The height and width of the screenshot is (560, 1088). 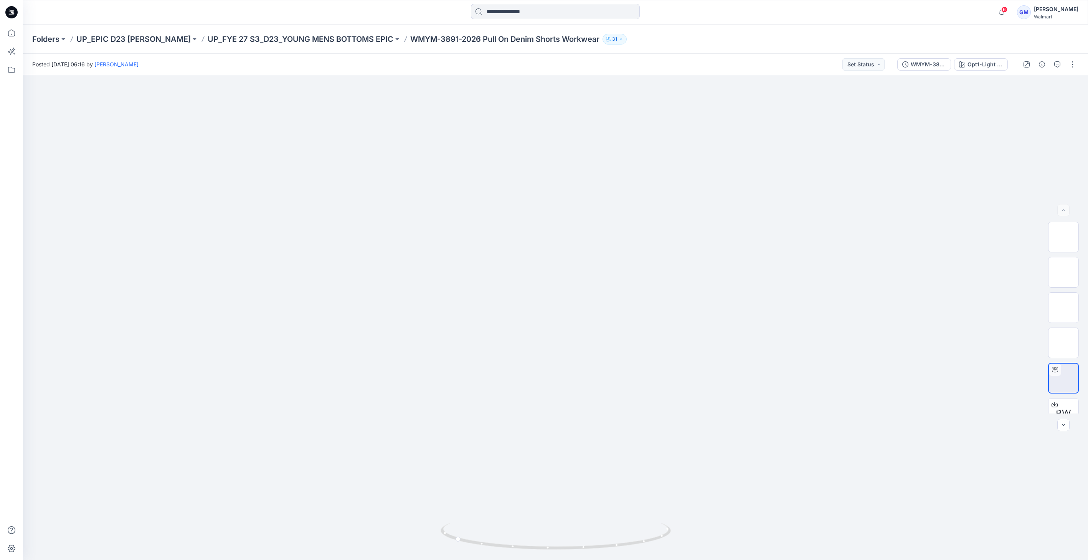 What do you see at coordinates (301, 39) in the screenshot?
I see `p: UP_FYE 27 S3_D23_YOUNG MENS BOTTOMS EPIC` at bounding box center [301, 39].